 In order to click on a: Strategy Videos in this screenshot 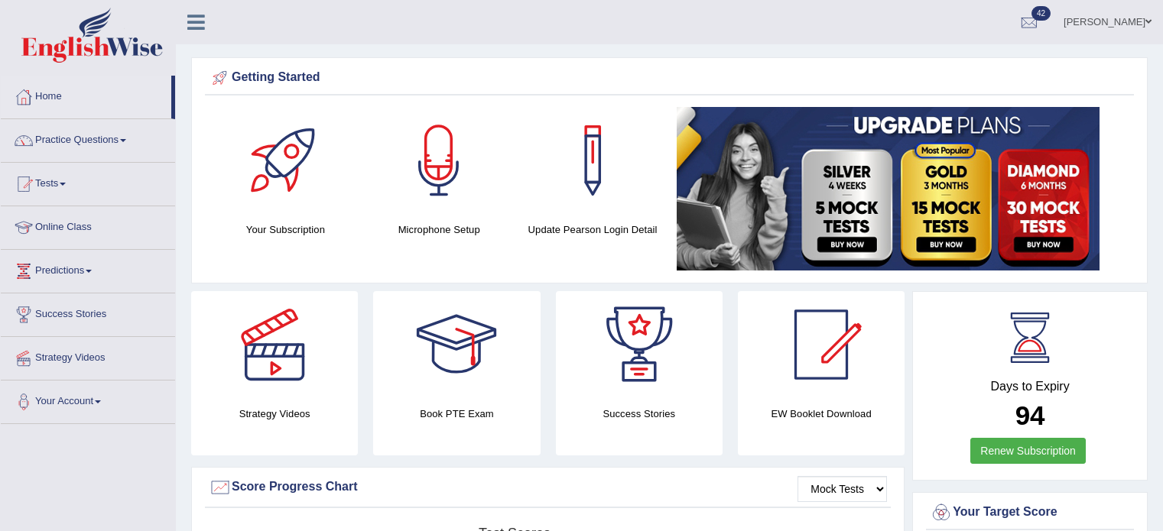, I will do `click(88, 356)`.